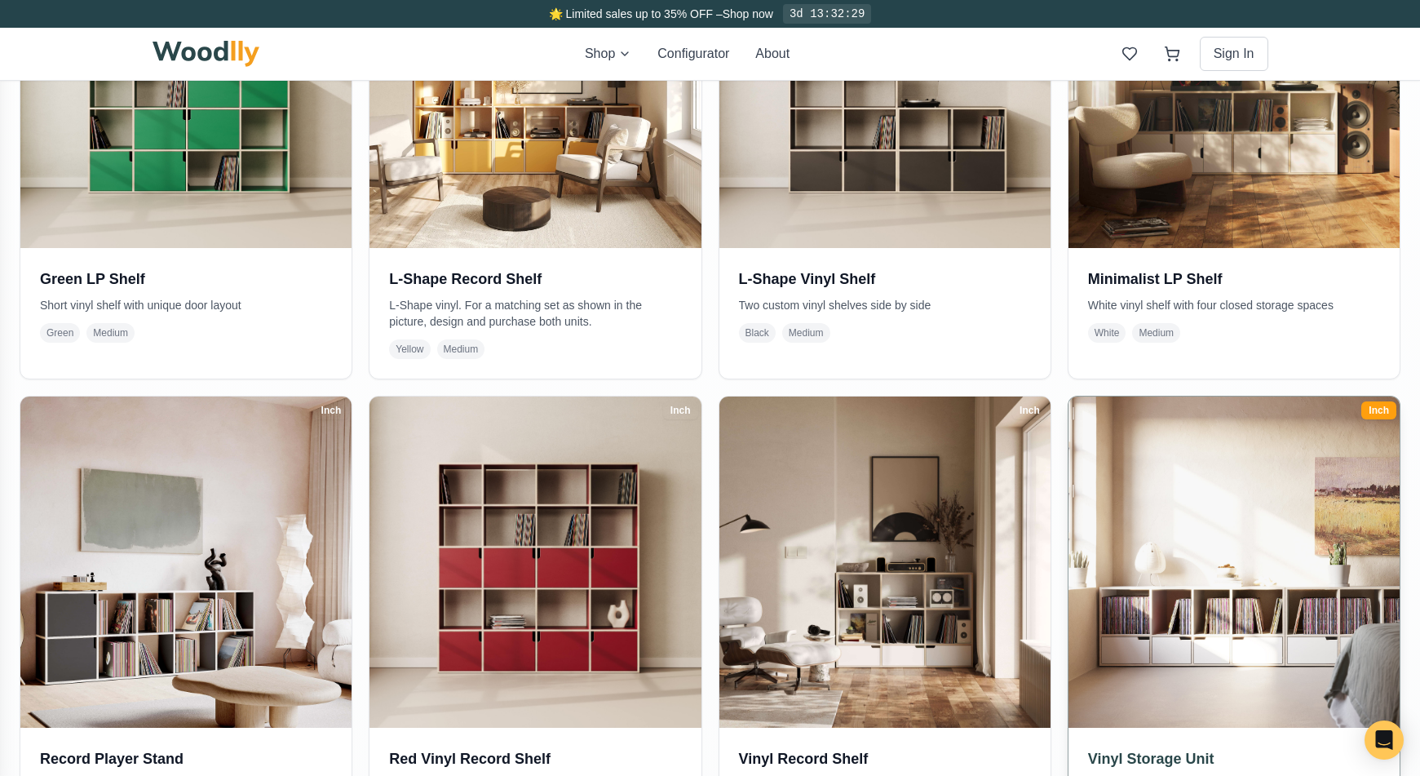 This screenshot has height=776, width=1420. I want to click on h3: Red Vinyl Record Shelf, so click(535, 759).